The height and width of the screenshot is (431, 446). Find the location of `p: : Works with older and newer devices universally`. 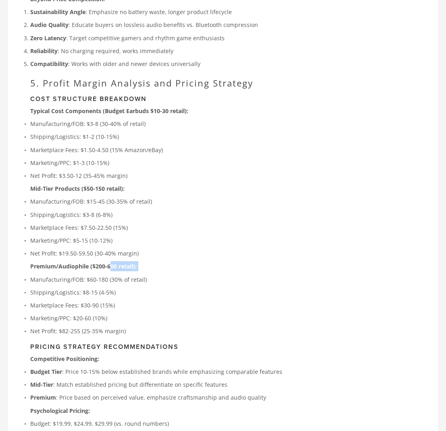

p: : Works with older and newer devices universally is located at coordinates (171, 64).